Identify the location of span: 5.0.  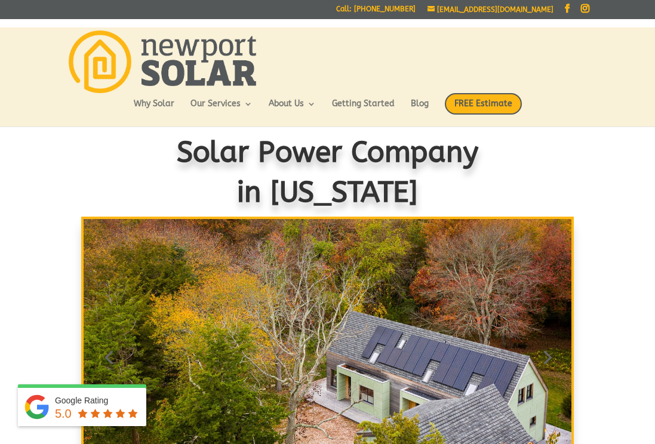
(63, 414).